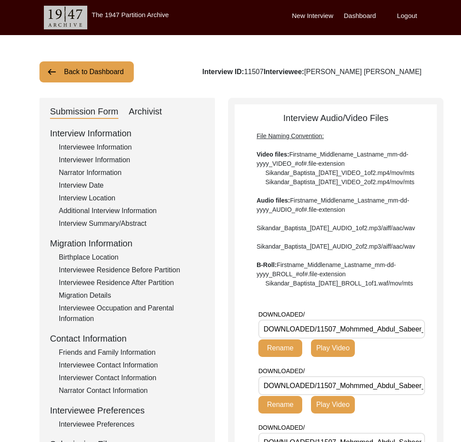 This screenshot has width=461, height=442. Describe the element at coordinates (407, 16) in the screenshot. I see `label: Logout` at that location.